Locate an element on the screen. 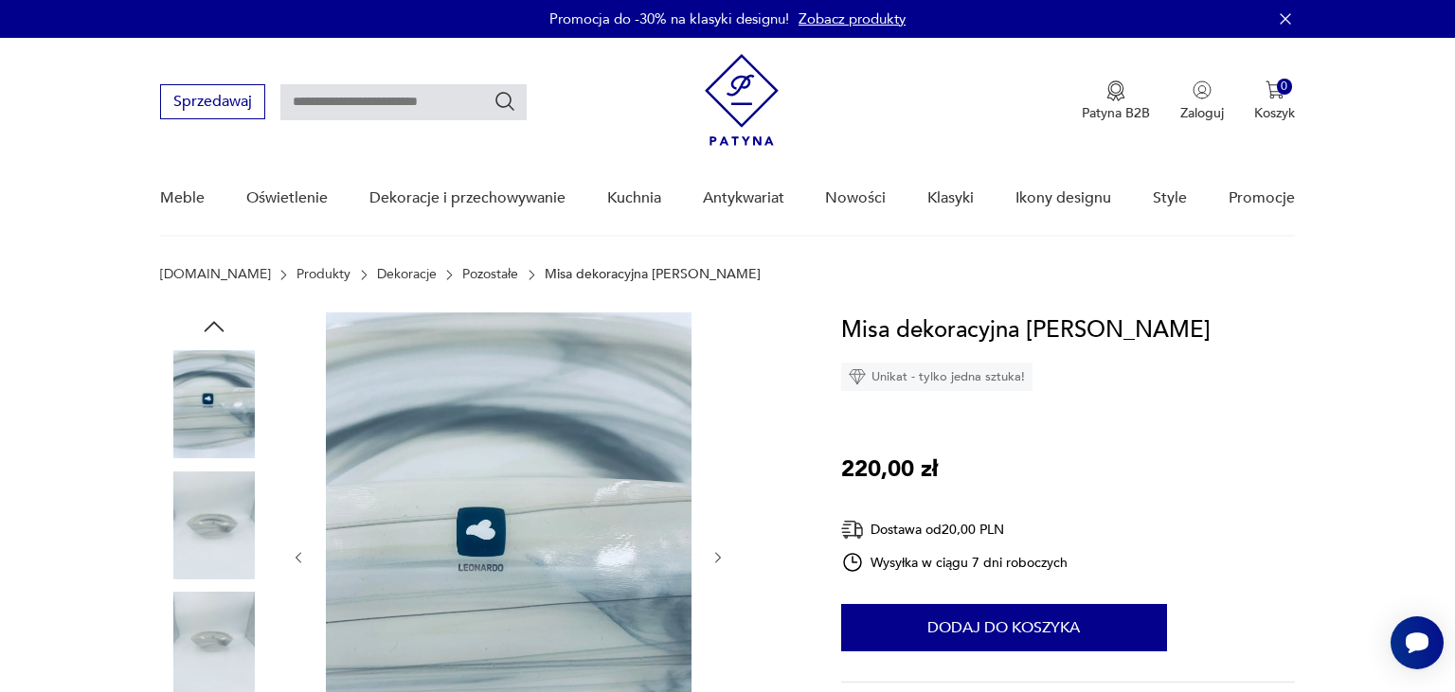 The image size is (1455, 692). a: Produkty is located at coordinates (323, 275).